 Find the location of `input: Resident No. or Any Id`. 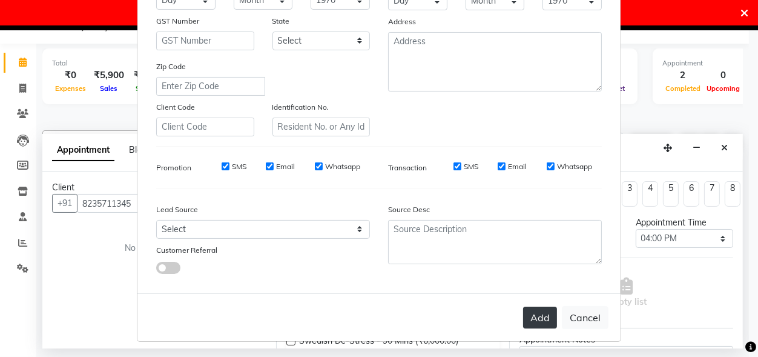

input: Resident No. or Any Id is located at coordinates (322, 127).